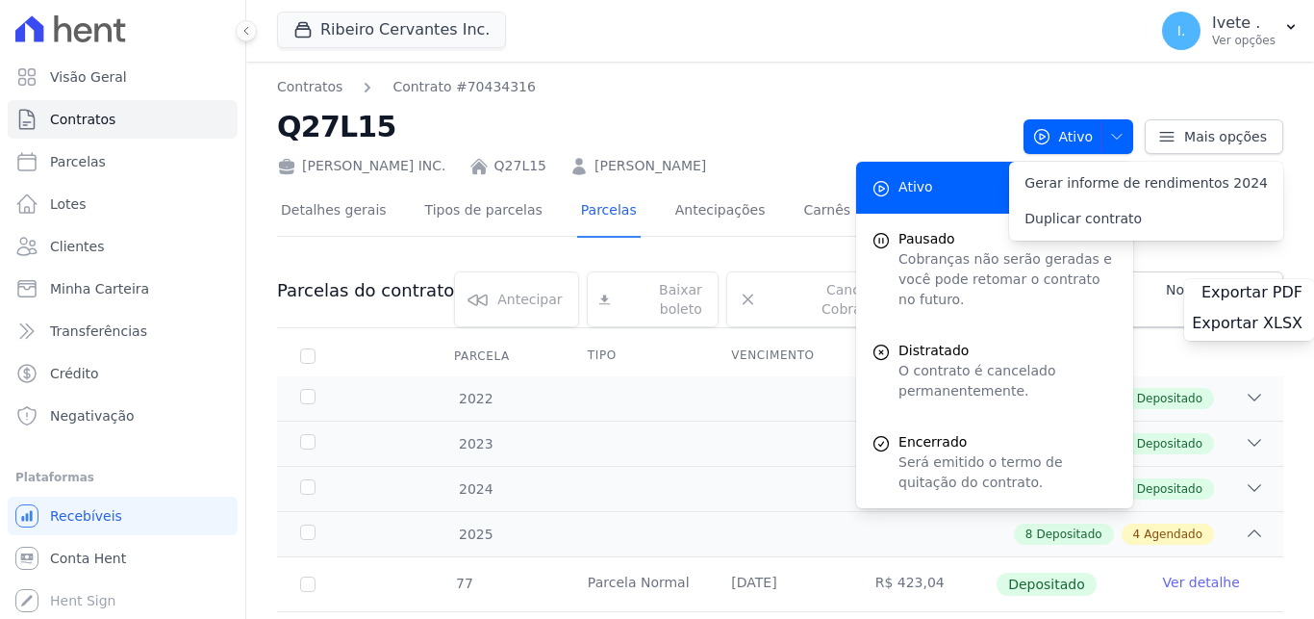 This screenshot has height=619, width=1314. Describe the element at coordinates (89, 77) in the screenshot. I see `span: Visão Geral` at that location.